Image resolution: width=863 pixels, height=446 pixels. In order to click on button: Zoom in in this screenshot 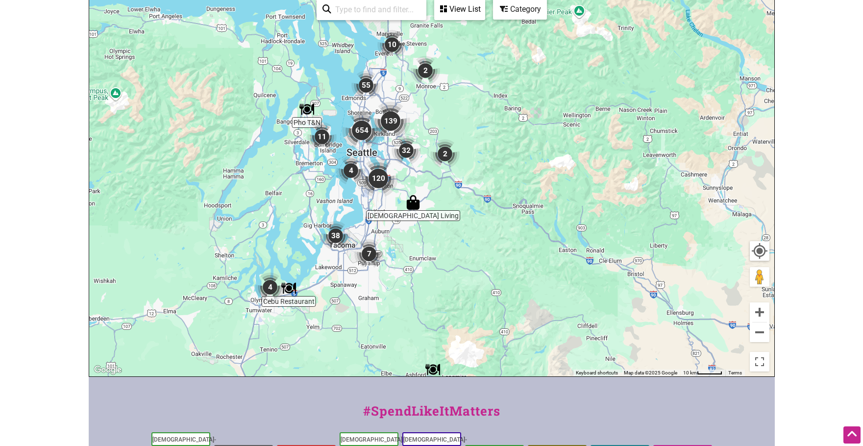, I will do `click(759, 312)`.